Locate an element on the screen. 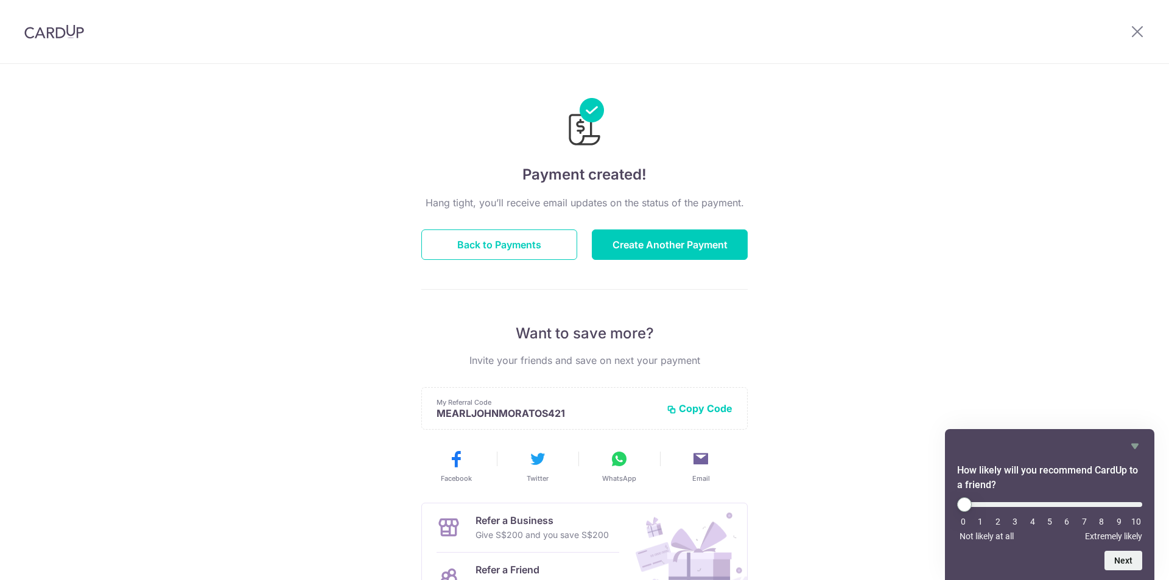  li: 1 is located at coordinates (981, 522).